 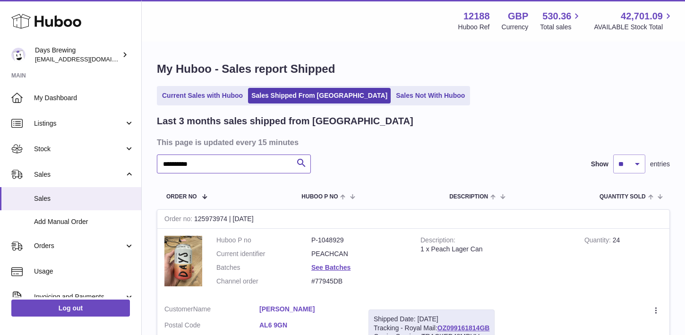 What do you see at coordinates (264, 267) in the screenshot?
I see `dt: Batches` at bounding box center [264, 267].